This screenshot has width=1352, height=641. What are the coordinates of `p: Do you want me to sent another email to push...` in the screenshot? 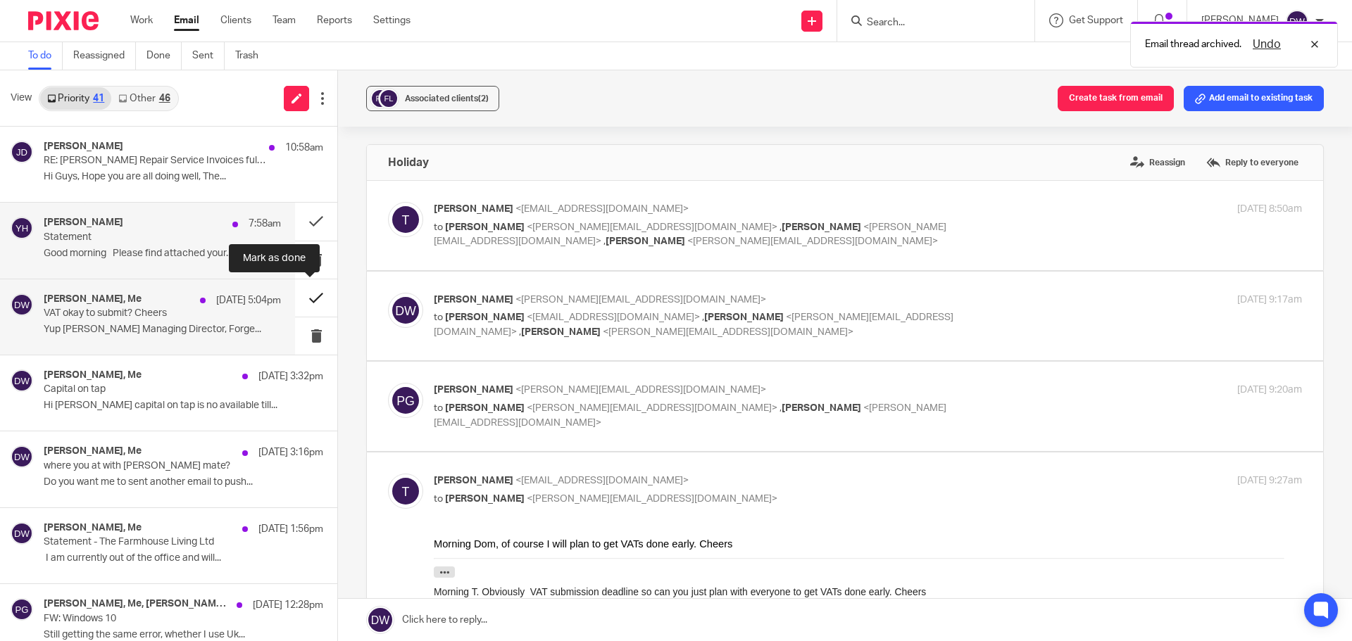 It's located at (183, 482).